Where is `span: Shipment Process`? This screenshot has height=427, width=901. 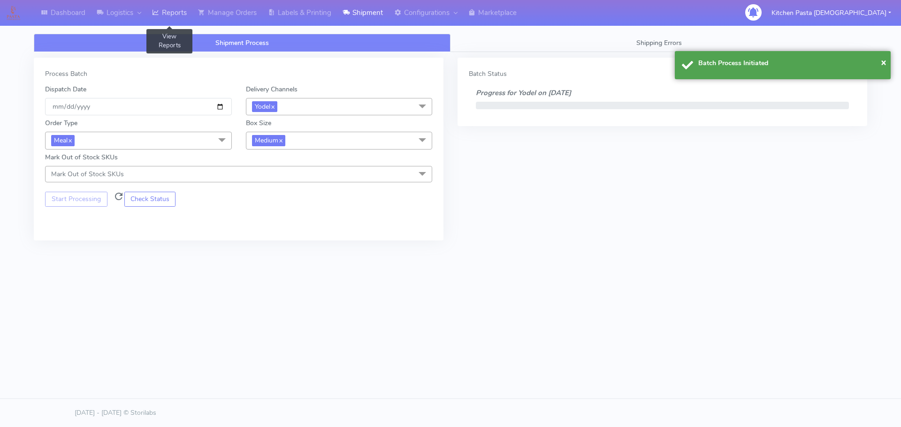 span: Shipment Process is located at coordinates (242, 43).